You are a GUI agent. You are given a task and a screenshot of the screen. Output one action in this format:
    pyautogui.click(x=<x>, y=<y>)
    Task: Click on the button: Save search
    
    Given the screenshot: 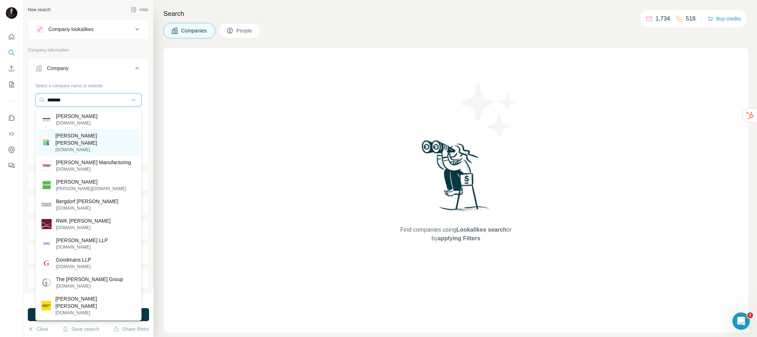 What is the action you would take?
    pyautogui.click(x=81, y=329)
    